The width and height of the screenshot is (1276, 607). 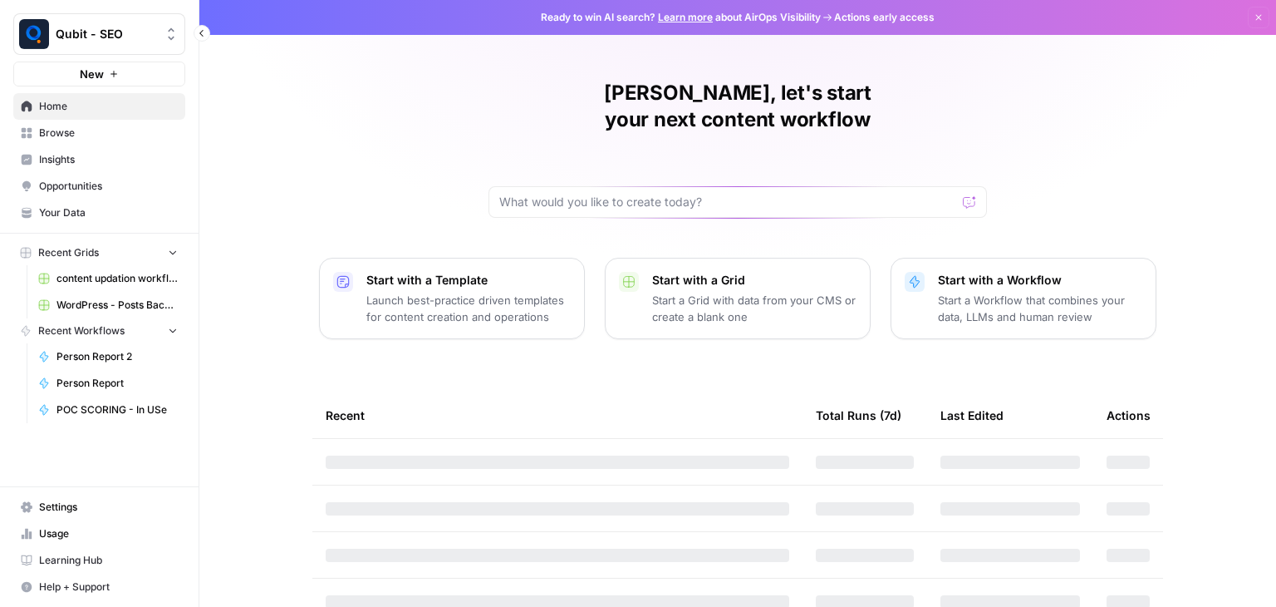 What do you see at coordinates (1040, 280) in the screenshot?
I see `p: Start with a Workflow` at bounding box center [1040, 280].